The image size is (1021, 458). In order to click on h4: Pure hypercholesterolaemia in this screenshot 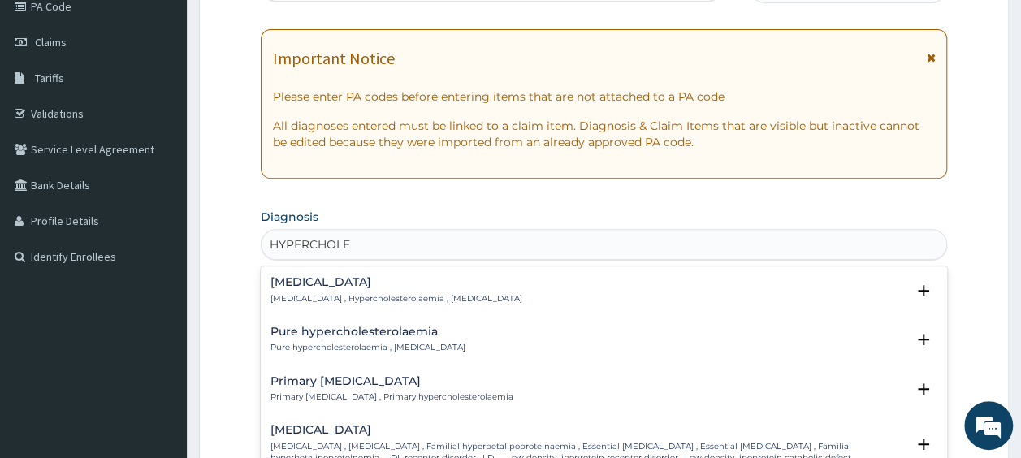, I will do `click(368, 331)`.